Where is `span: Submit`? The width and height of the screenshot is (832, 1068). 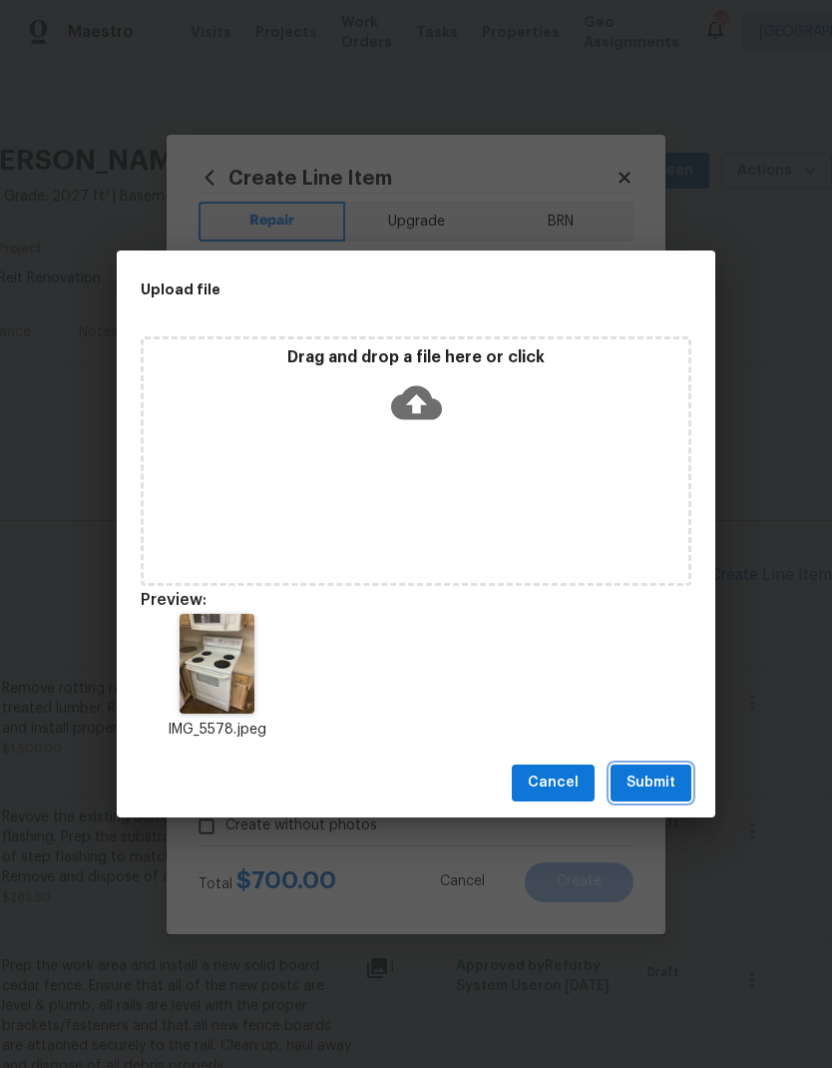 span: Submit is located at coordinates (651, 782).